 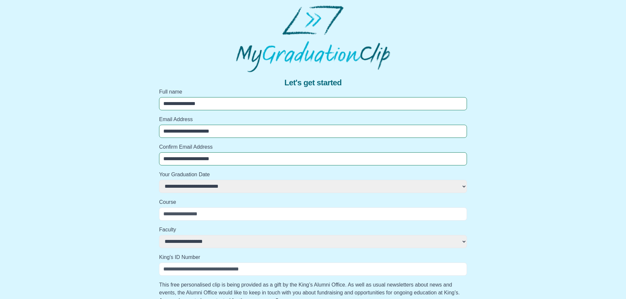 I want to click on label: Course, so click(x=313, y=202).